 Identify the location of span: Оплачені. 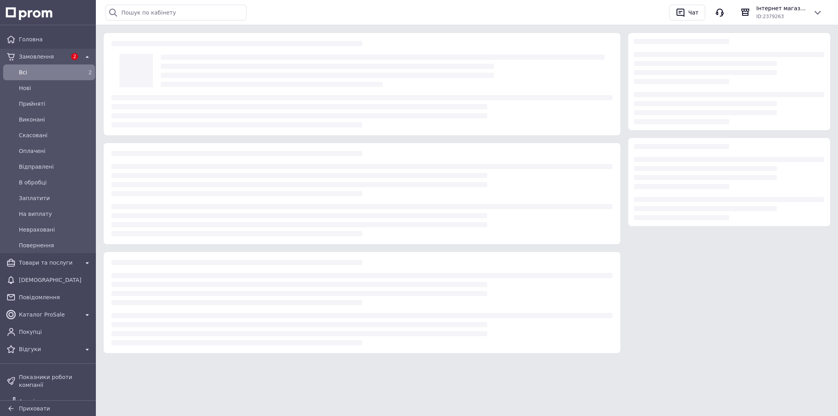
(55, 151).